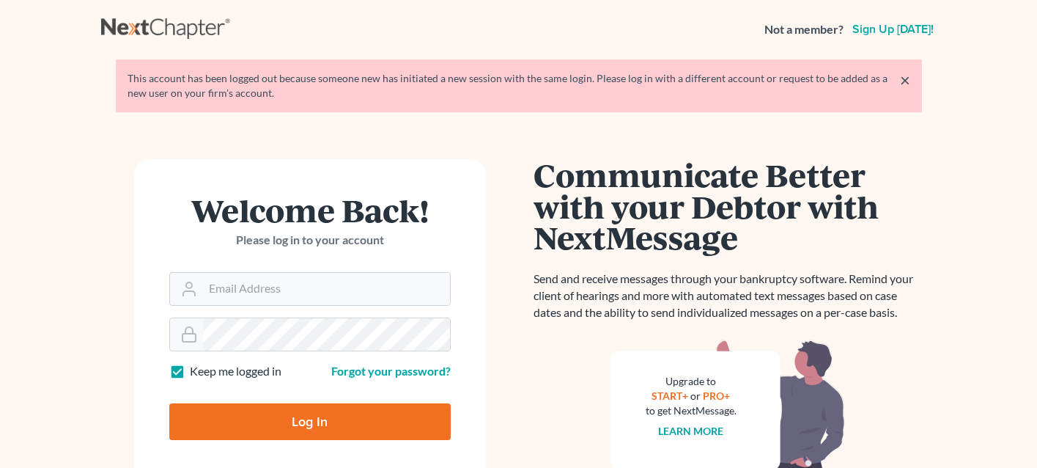  I want to click on label: Keep me logged in, so click(235, 371).